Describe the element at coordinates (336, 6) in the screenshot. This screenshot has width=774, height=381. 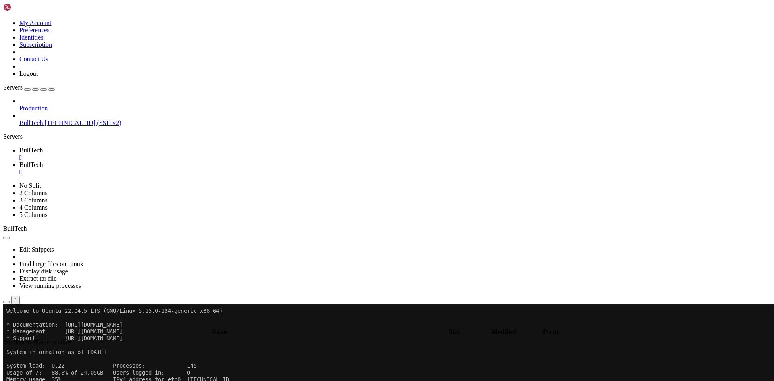
I see `x-row: Welcome to Ubuntu 22.04.5 LTS (GNU/Linux 5.15.0-134-generic x86_64)` at that location.